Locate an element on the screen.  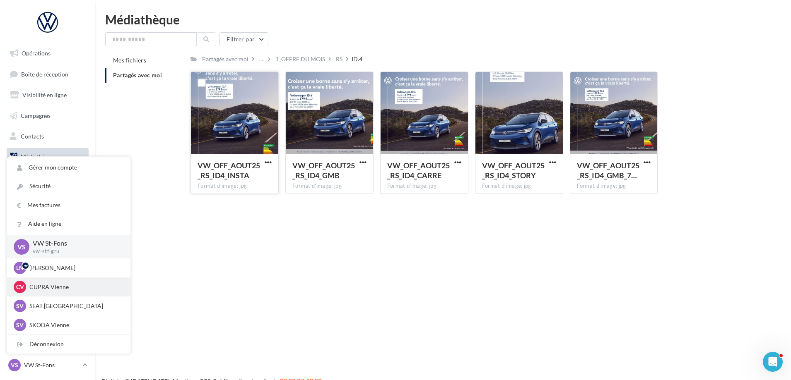
div: Médiathèque is located at coordinates (443, 19).